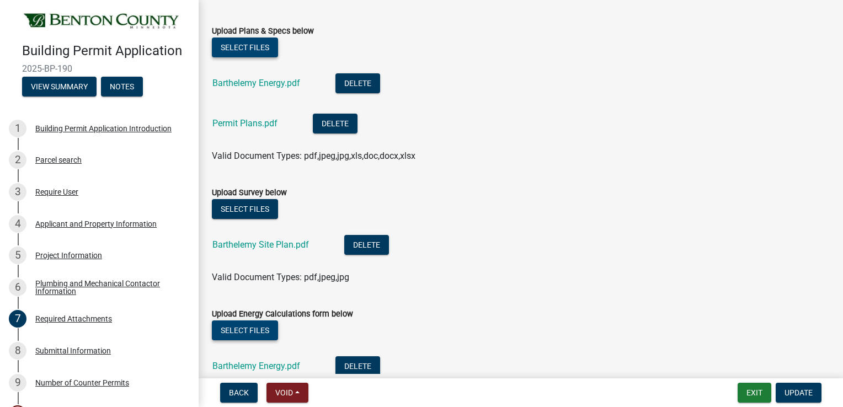  I want to click on span: Update, so click(798, 393).